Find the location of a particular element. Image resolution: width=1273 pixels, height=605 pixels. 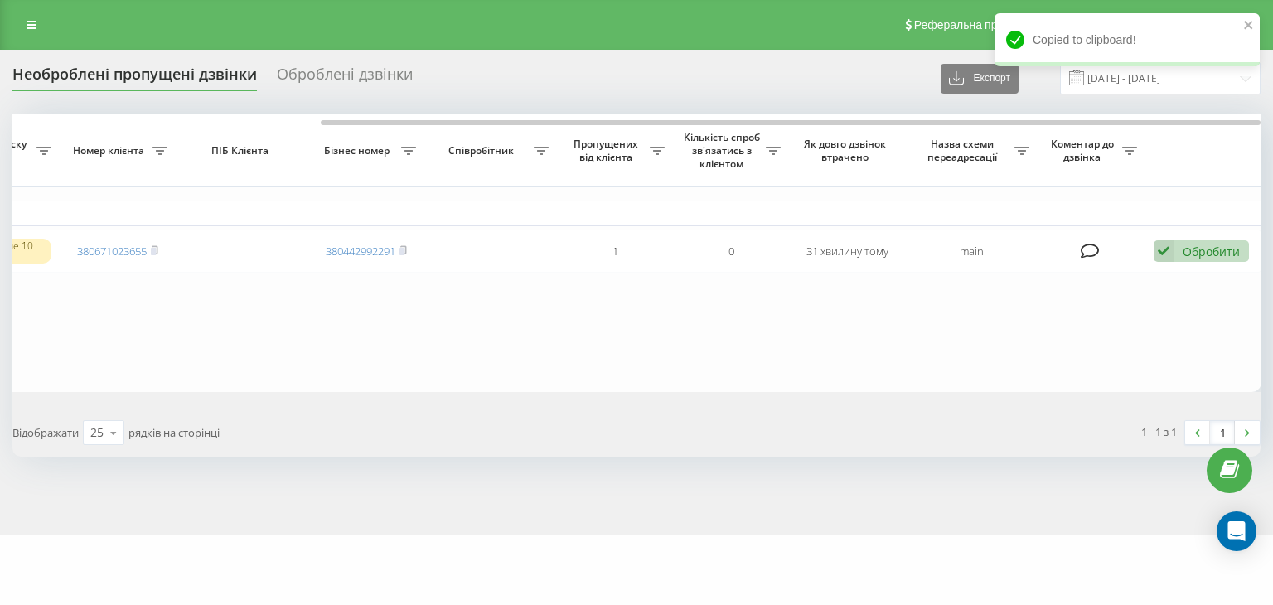

span: Пропущених від клієнта is located at coordinates (607, 150).